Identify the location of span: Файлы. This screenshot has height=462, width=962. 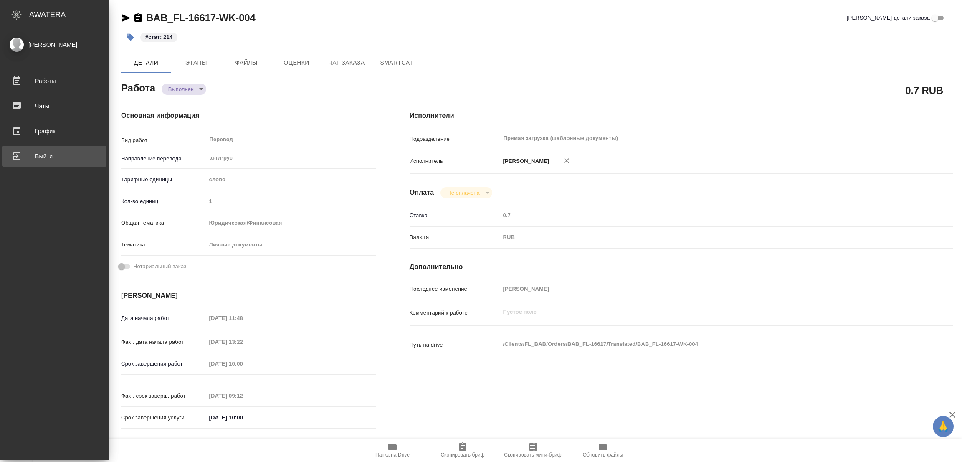
(246, 63).